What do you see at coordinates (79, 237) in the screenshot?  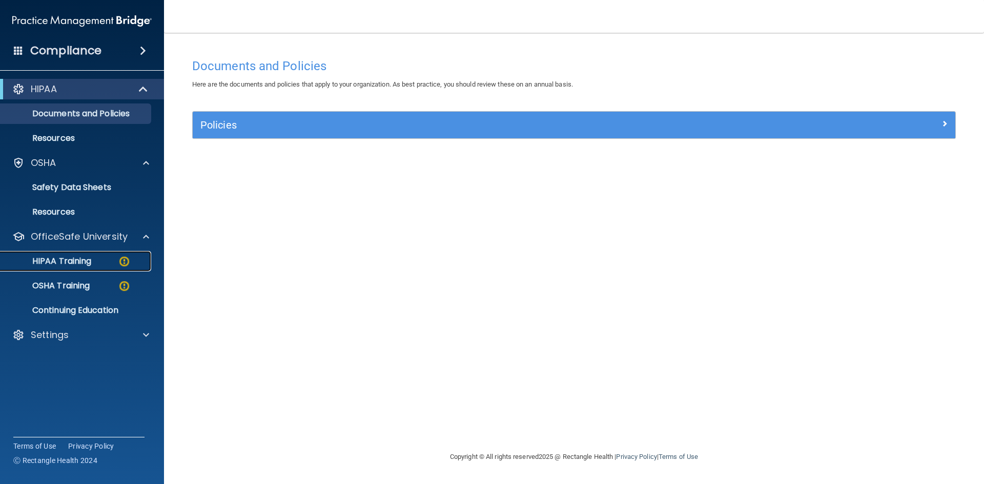 I see `p: OfficeSafe University` at bounding box center [79, 237].